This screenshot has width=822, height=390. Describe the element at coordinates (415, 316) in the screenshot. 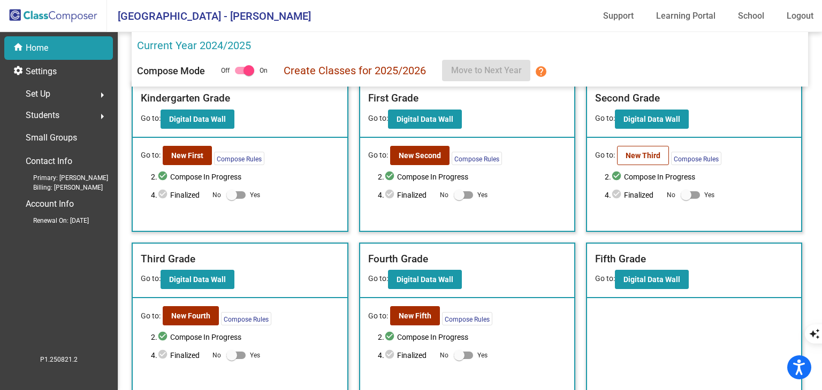

I see `button: New Fifth` at that location.